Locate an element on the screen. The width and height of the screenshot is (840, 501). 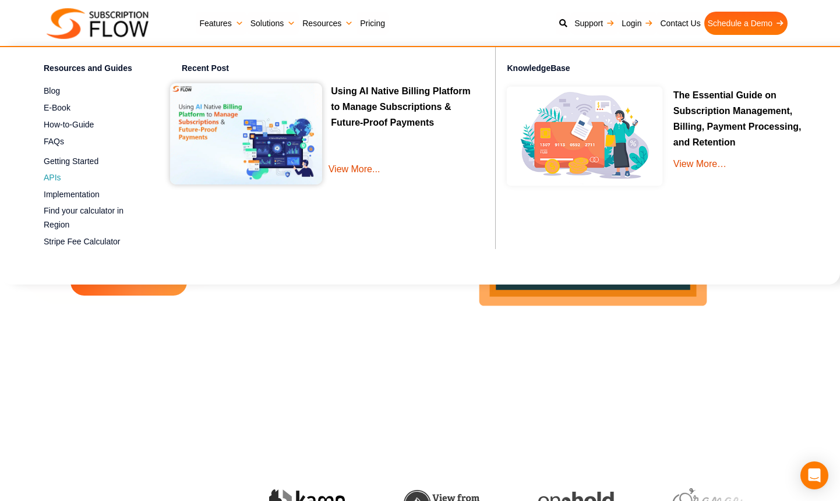
h4: Resources and Guides is located at coordinates (92, 70).